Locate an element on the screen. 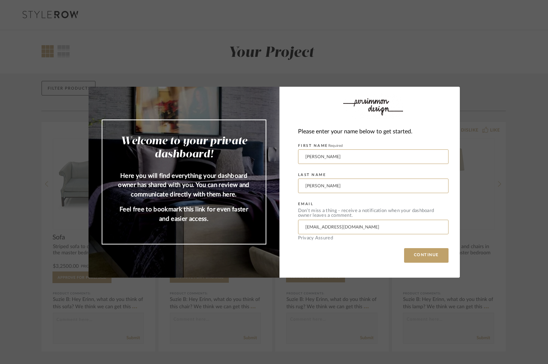 The image size is (548, 364). label: FIRST NAME is located at coordinates (320, 146).